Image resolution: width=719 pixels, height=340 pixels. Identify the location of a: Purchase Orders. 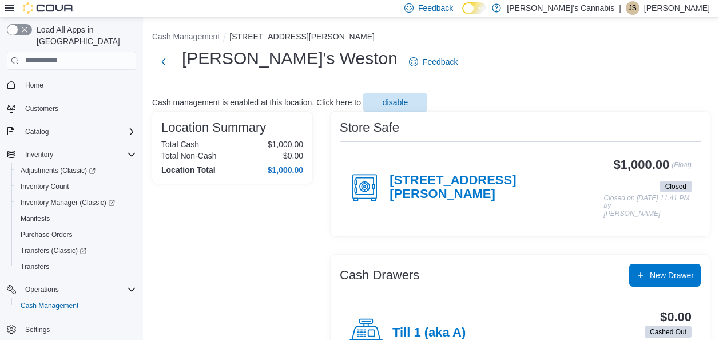
(46, 235).